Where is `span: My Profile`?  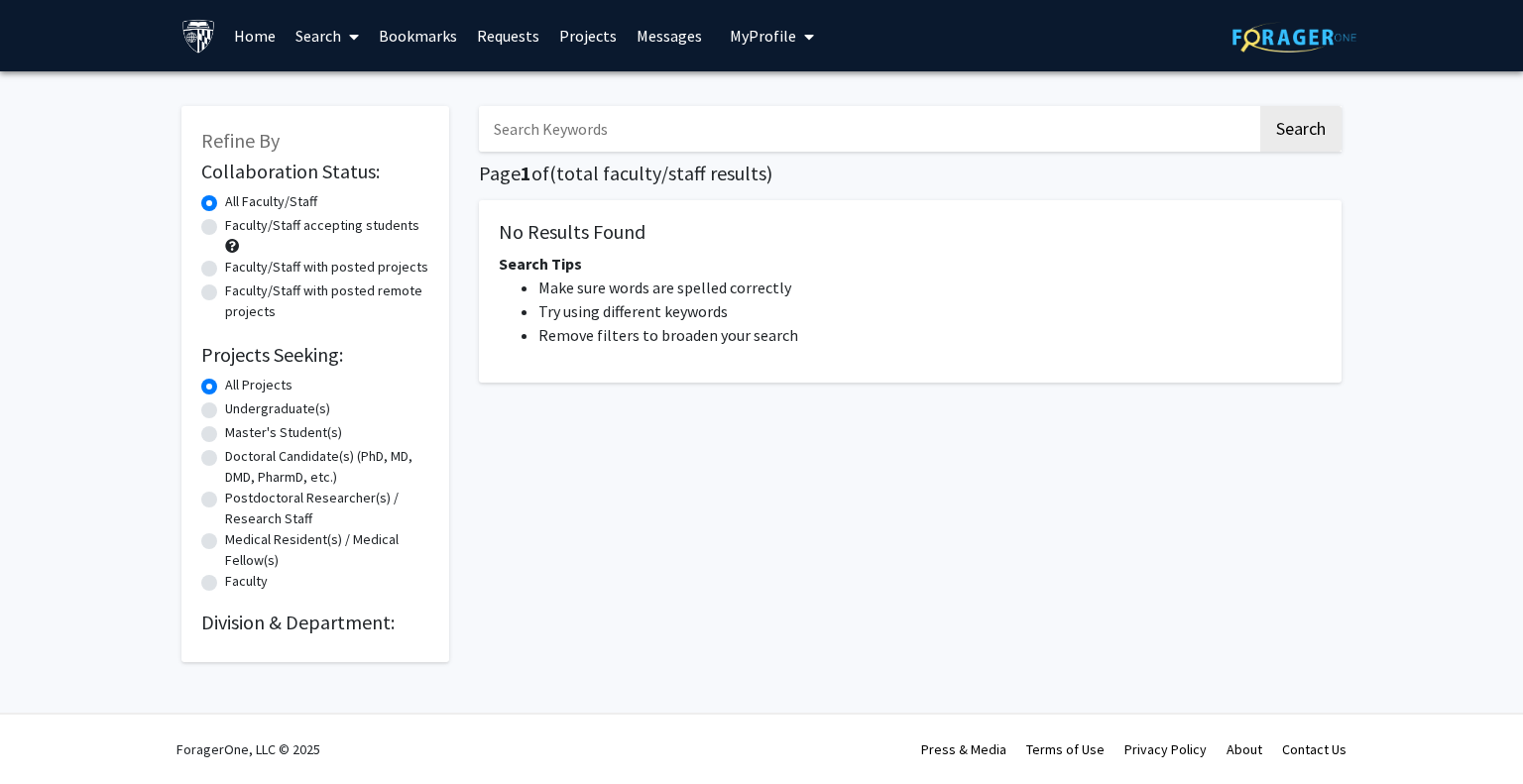
span: My Profile is located at coordinates (762, 36).